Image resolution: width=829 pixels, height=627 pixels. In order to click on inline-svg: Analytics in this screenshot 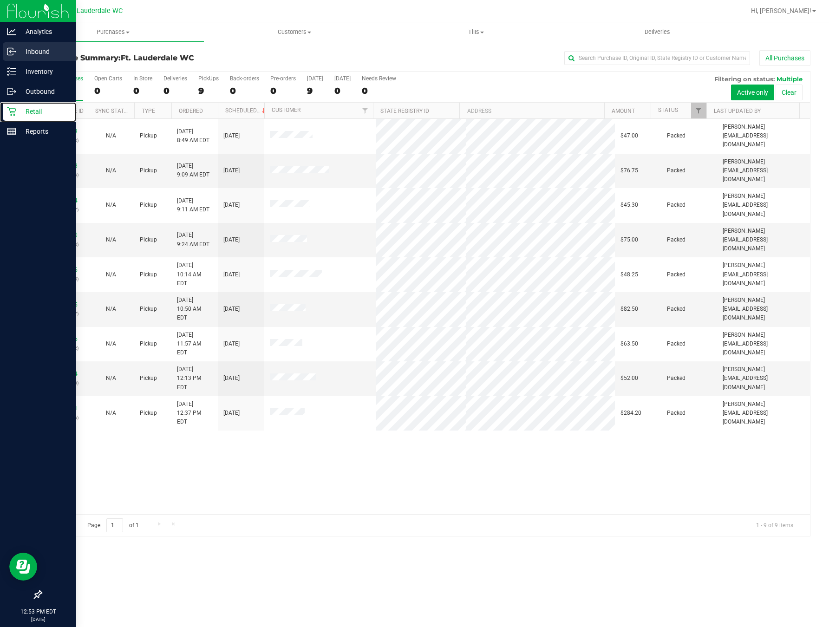, I will do `click(12, 32)`.